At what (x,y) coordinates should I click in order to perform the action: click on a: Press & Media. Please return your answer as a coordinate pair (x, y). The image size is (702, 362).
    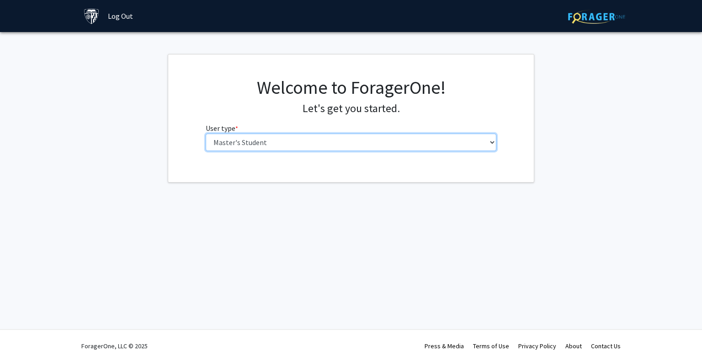
    Looking at the image, I should click on (444, 346).